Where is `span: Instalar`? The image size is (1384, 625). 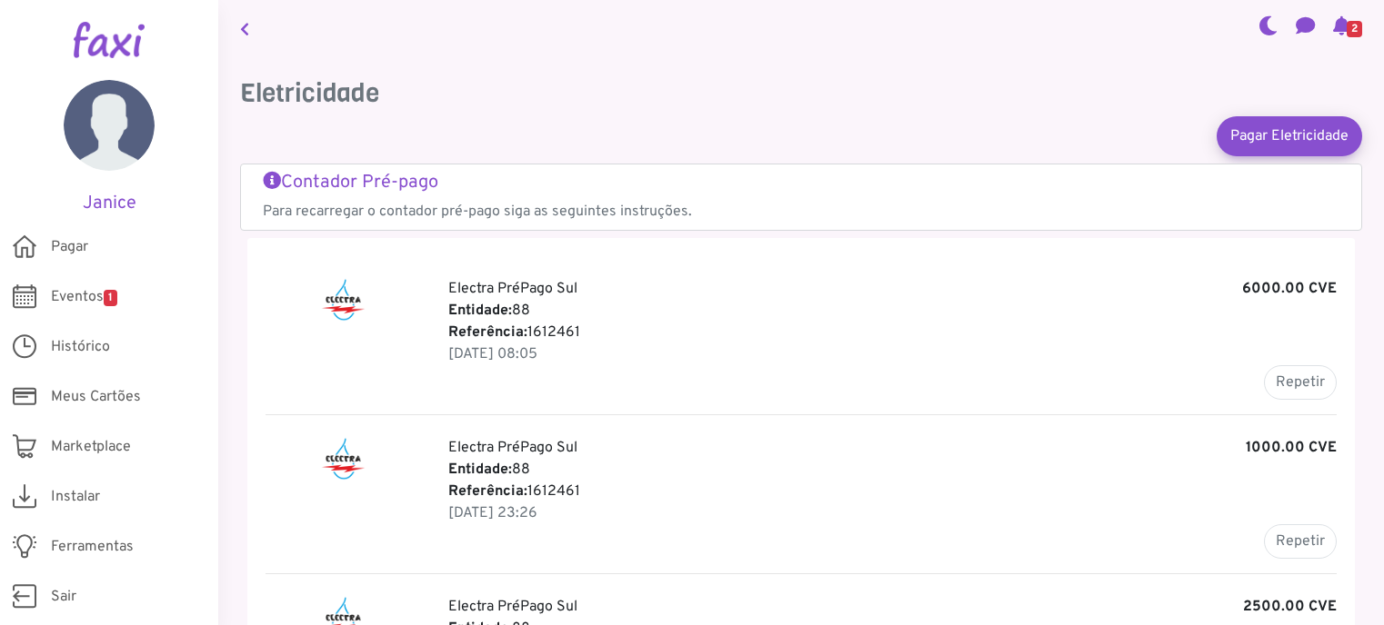
span: Instalar is located at coordinates (75, 497).